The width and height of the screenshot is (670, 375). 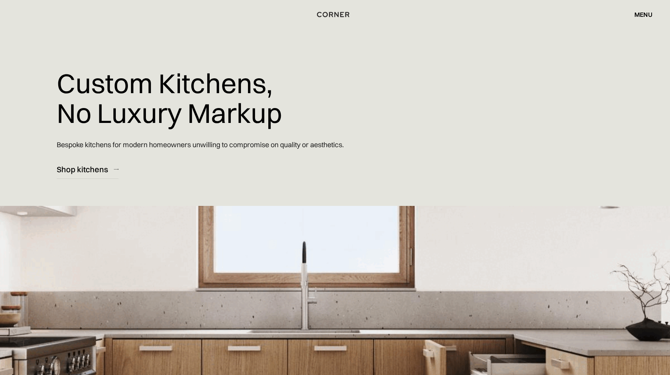 I want to click on a: Shop kitchens, so click(x=88, y=169).